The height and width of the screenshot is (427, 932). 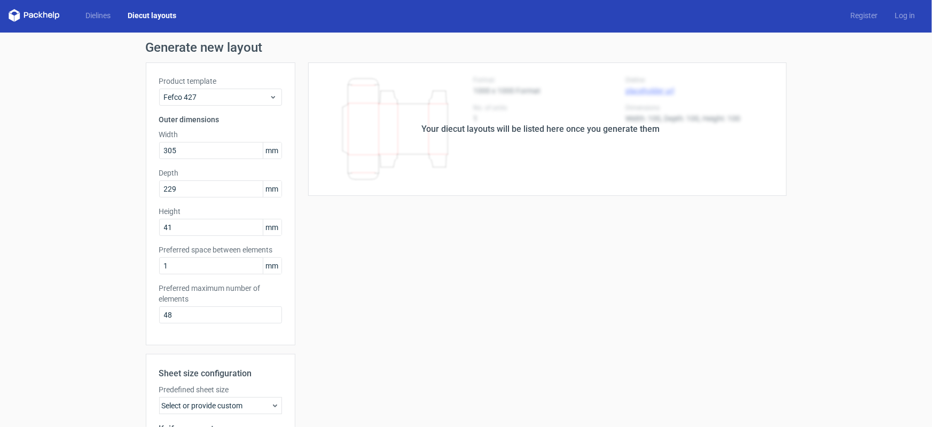 I want to click on a: Diecut layouts, so click(x=152, y=15).